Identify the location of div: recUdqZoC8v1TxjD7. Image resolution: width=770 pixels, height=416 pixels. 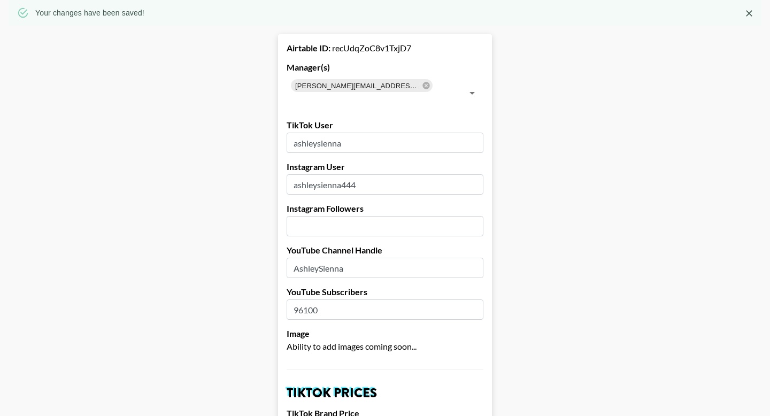
(385, 48).